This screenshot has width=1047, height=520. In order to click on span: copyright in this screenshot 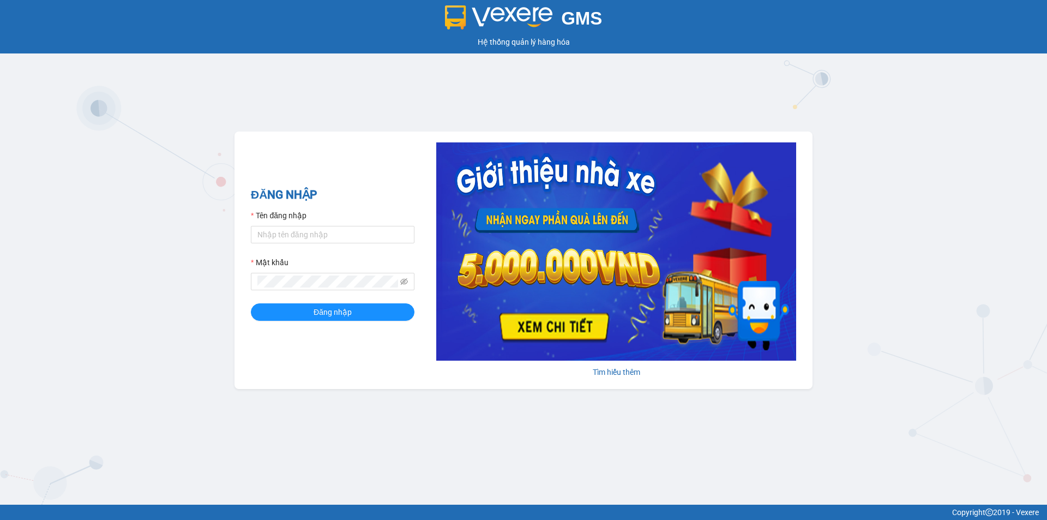, I will do `click(989, 512)`.